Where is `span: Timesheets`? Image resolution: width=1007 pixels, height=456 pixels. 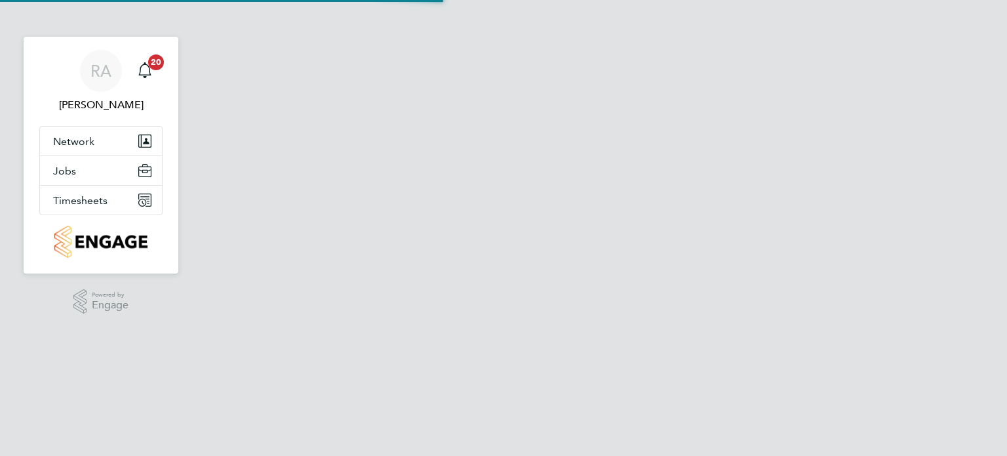 span: Timesheets is located at coordinates (80, 200).